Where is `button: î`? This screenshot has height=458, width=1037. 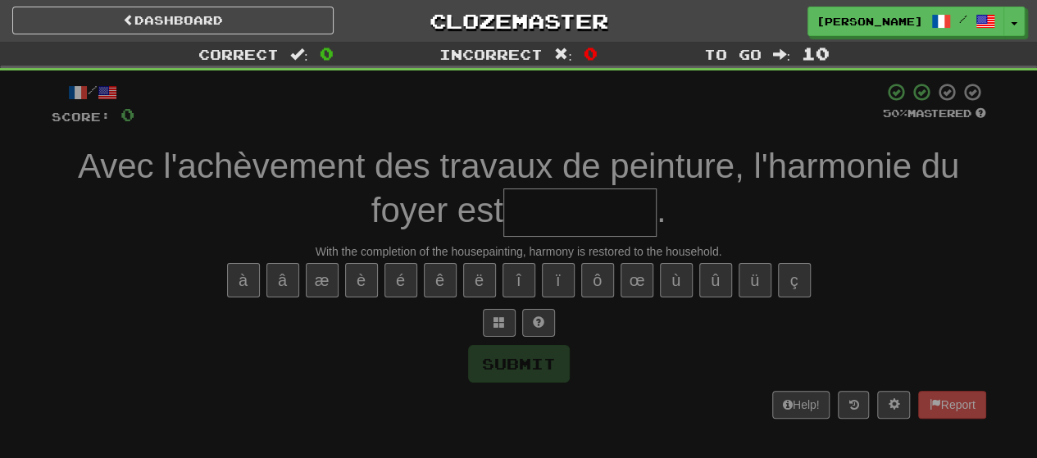 button: î is located at coordinates (519, 280).